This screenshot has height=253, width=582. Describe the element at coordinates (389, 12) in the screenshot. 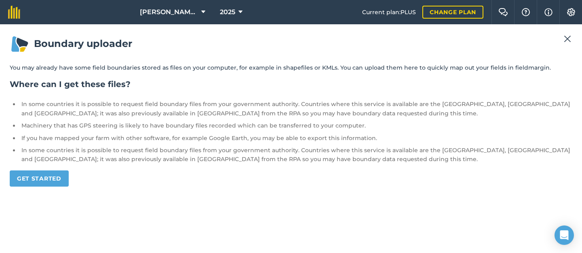

I see `span: Current plan : PLUS` at that location.